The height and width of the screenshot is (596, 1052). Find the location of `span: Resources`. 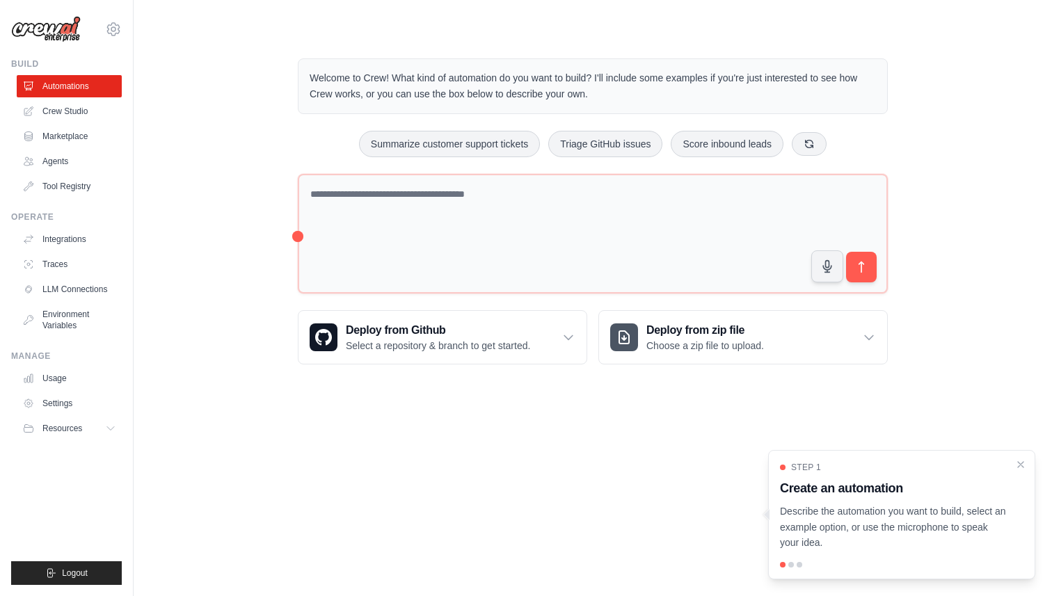

span: Resources is located at coordinates (62, 429).